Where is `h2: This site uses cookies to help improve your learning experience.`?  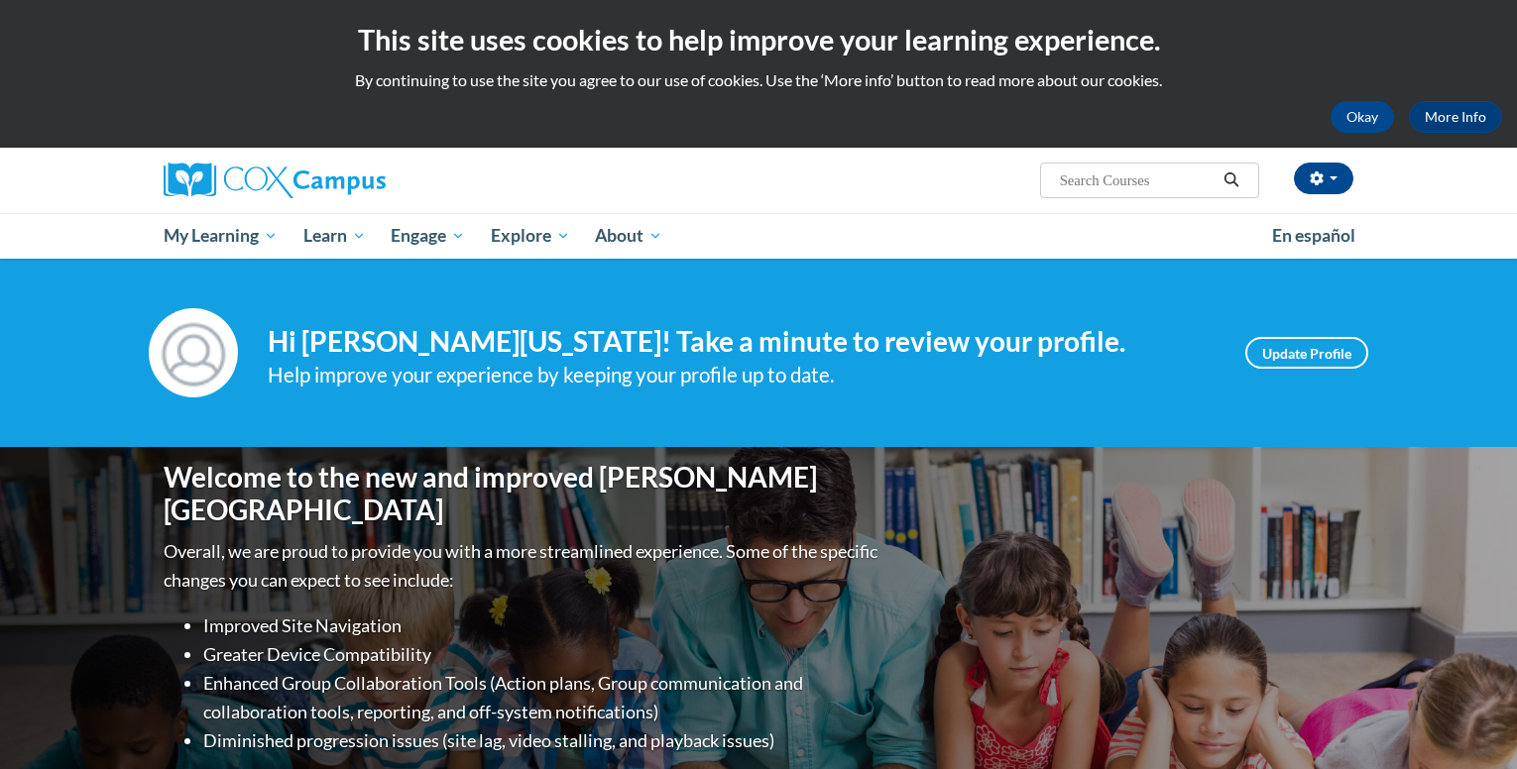 h2: This site uses cookies to help improve your learning experience. is located at coordinates (758, 40).